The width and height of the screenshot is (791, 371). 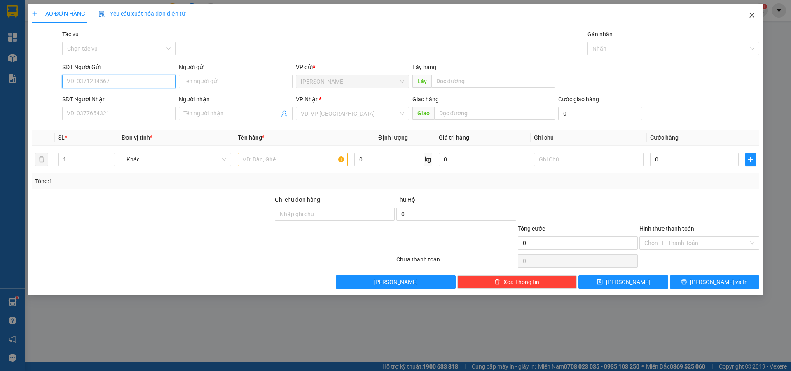 What do you see at coordinates (58, 14) in the screenshot?
I see `span: TẠO ĐƠN HÀNG` at bounding box center [58, 14].